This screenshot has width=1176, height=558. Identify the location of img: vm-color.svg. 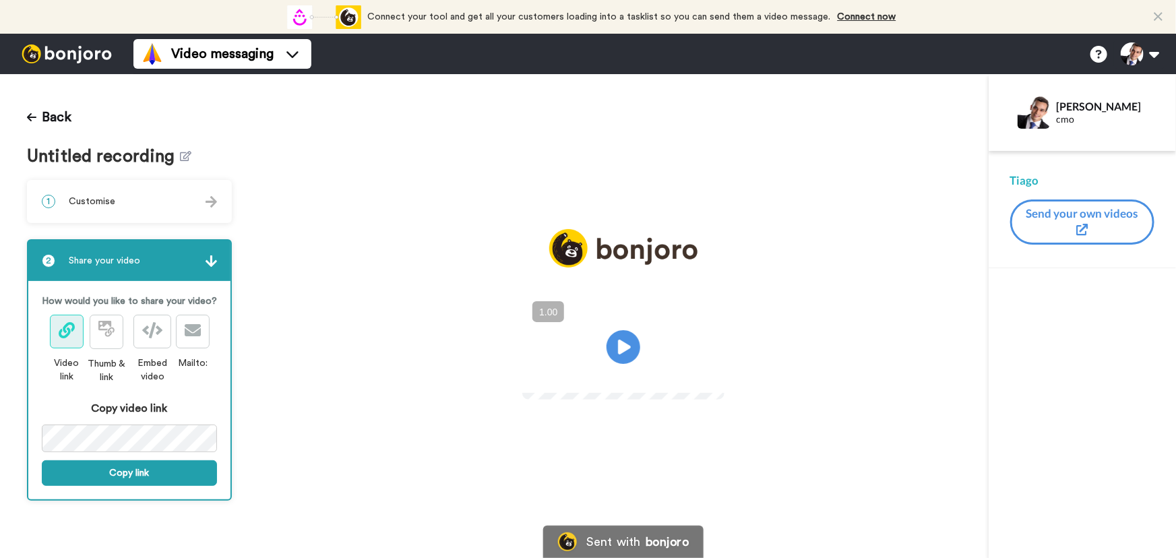
(152, 54).